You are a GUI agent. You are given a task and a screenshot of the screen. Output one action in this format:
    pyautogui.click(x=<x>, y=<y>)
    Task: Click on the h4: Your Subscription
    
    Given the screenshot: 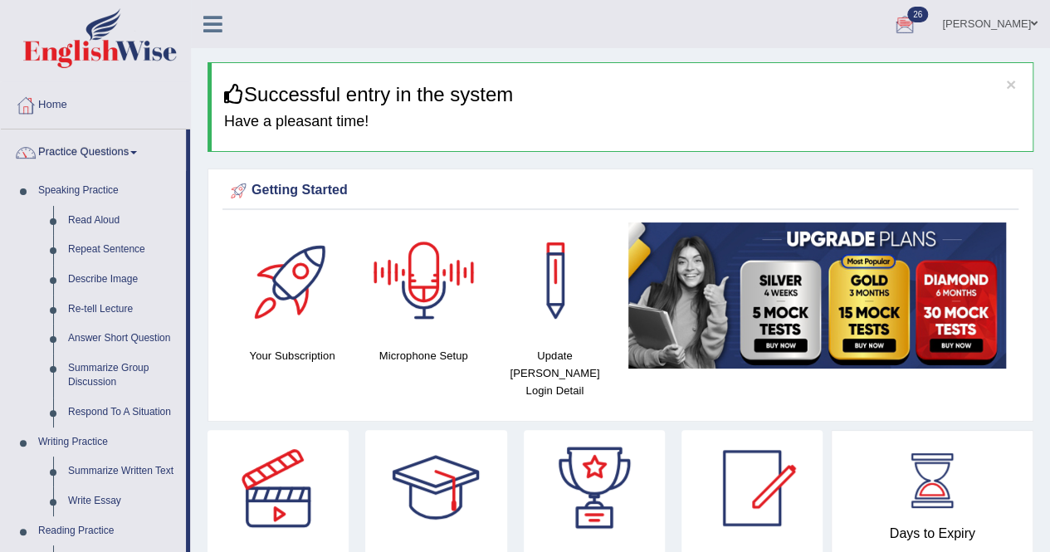 What is the action you would take?
    pyautogui.click(x=292, y=355)
    